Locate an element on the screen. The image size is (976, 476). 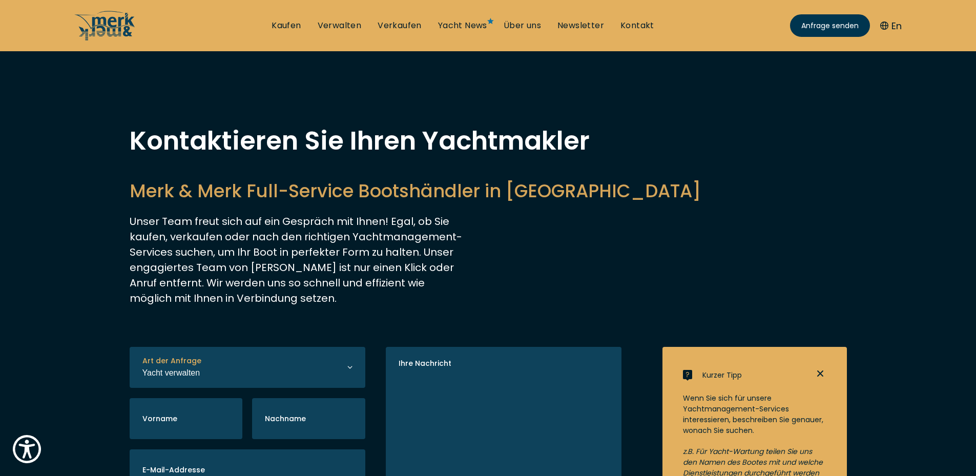
p: Wenn Sie sich für unsere Yachtmanagement-Services interessieren, beschreiben Sie genauer, wonach ... is located at coordinates (755, 415).